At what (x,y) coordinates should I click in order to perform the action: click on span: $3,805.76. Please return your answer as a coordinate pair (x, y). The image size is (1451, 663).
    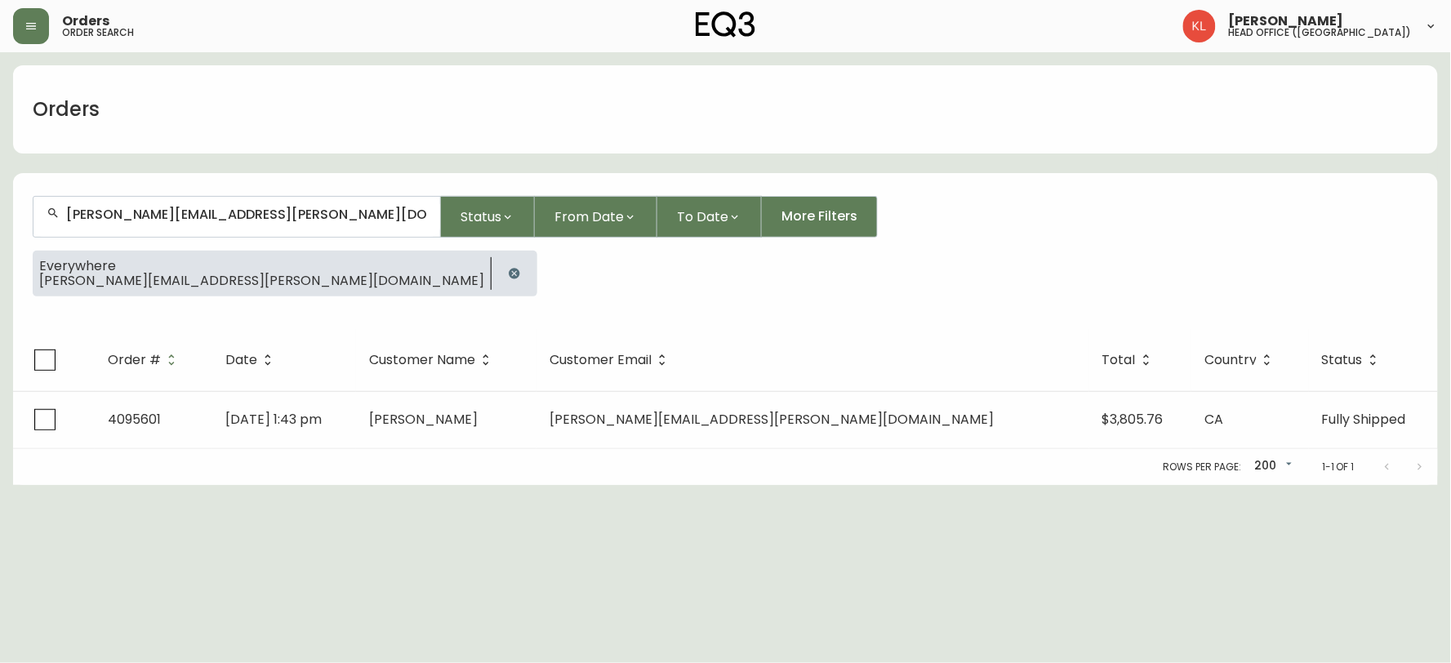
    Looking at the image, I should click on (1132, 419).